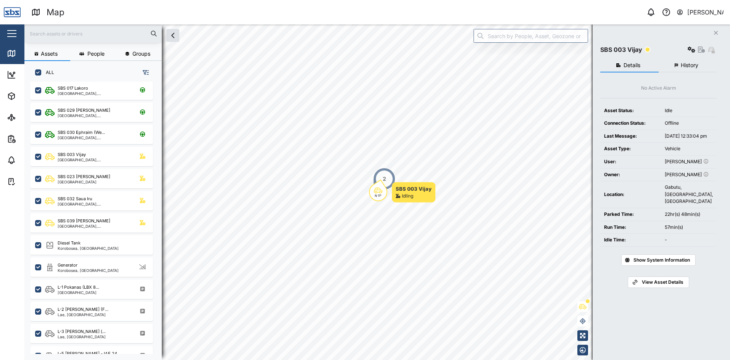 This screenshot has width=730, height=360. What do you see at coordinates (690, 65) in the screenshot?
I see `span: History` at bounding box center [690, 65].